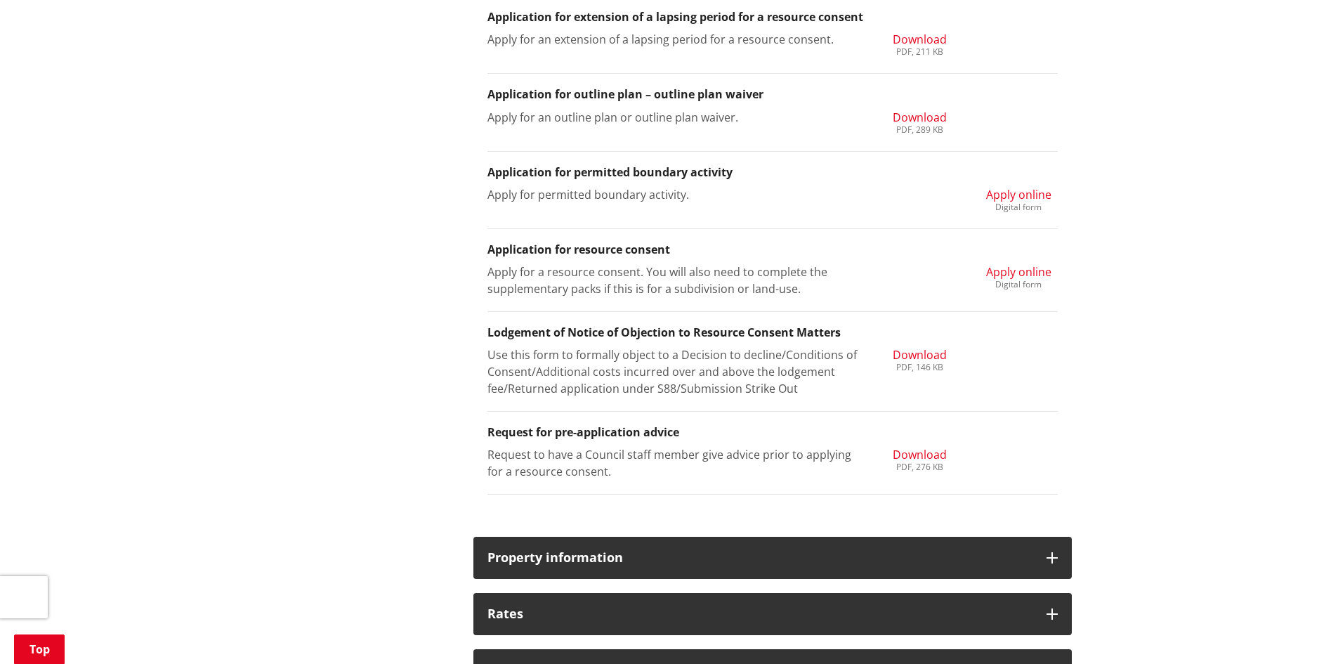  Describe the element at coordinates (773, 172) in the screenshot. I see `h3: Application for permitted boundary activity` at that location.